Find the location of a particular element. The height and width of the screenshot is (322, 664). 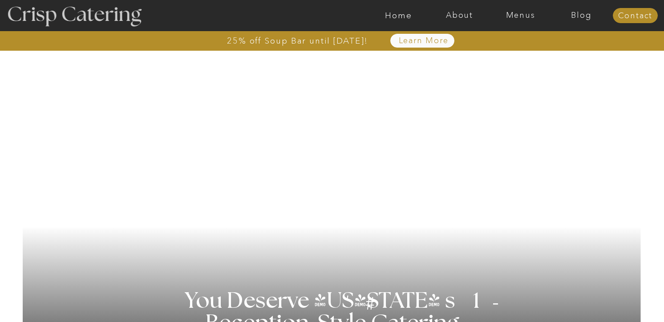

a: Menus is located at coordinates (520, 16).